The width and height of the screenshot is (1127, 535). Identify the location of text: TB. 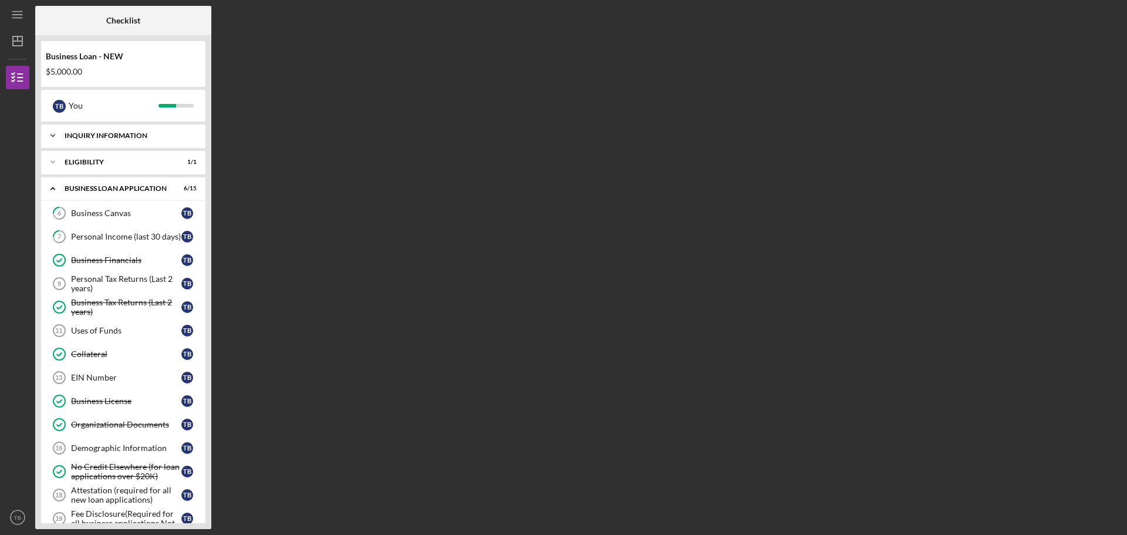
(18, 517).